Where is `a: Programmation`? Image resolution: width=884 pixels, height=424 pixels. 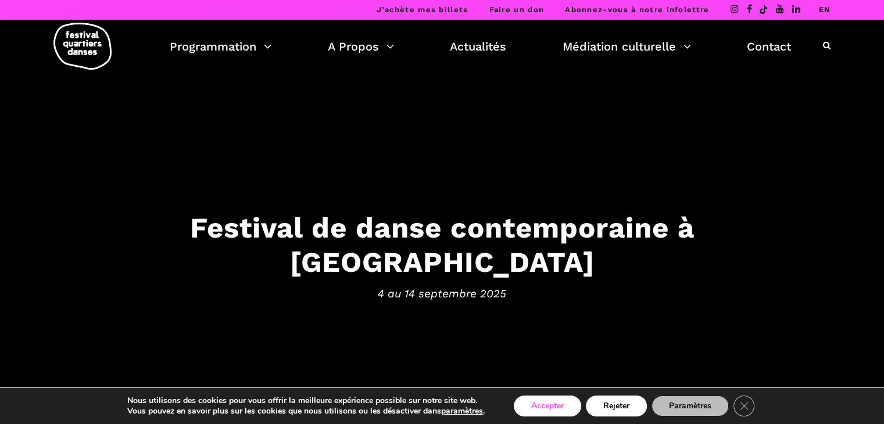
a: Programmation is located at coordinates (220, 47).